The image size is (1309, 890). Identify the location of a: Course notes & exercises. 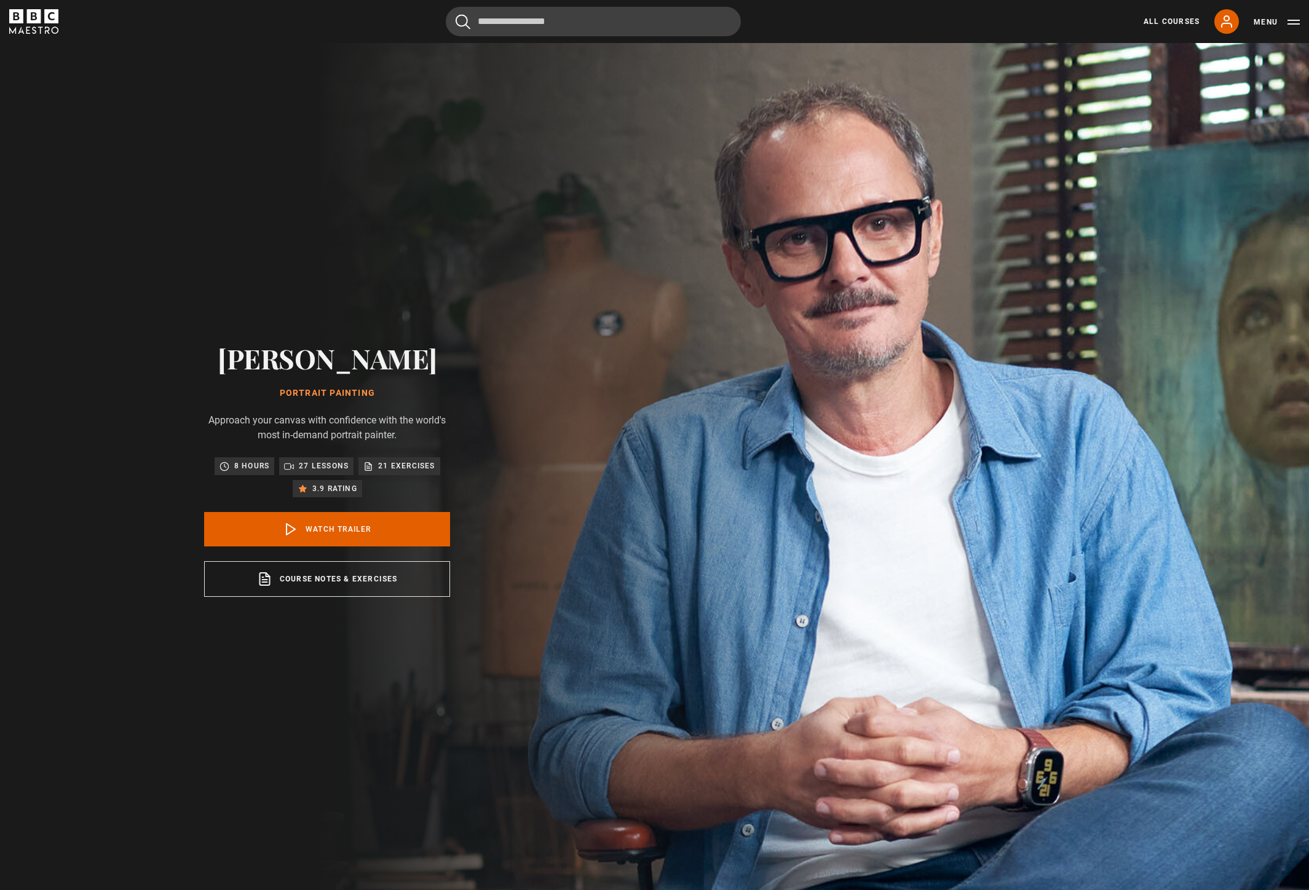
(327, 579).